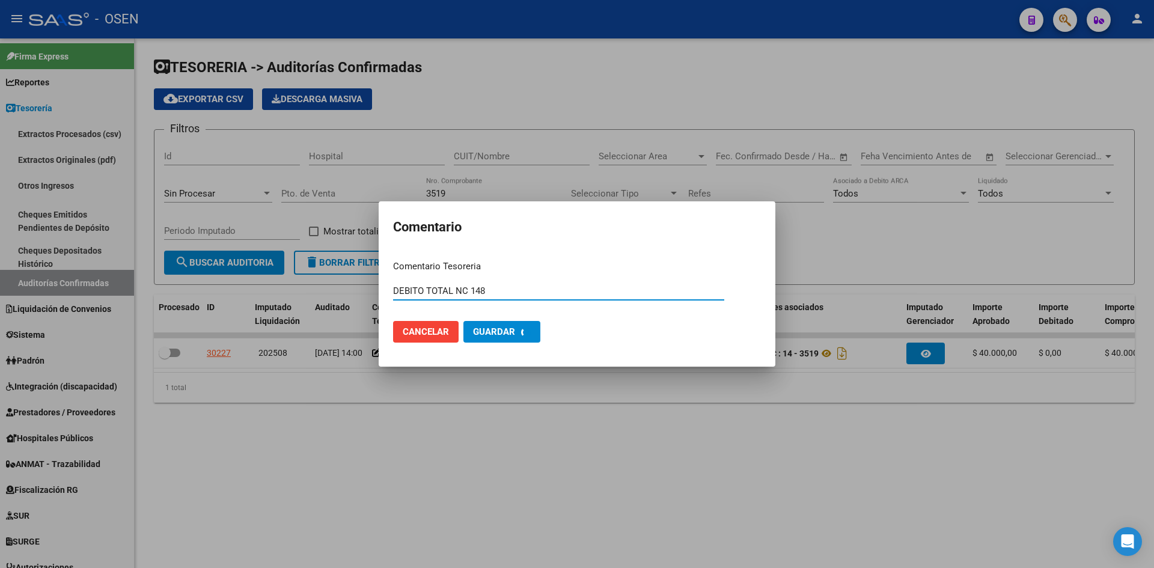  Describe the element at coordinates (494, 332) in the screenshot. I see `span: Guardar` at that location.